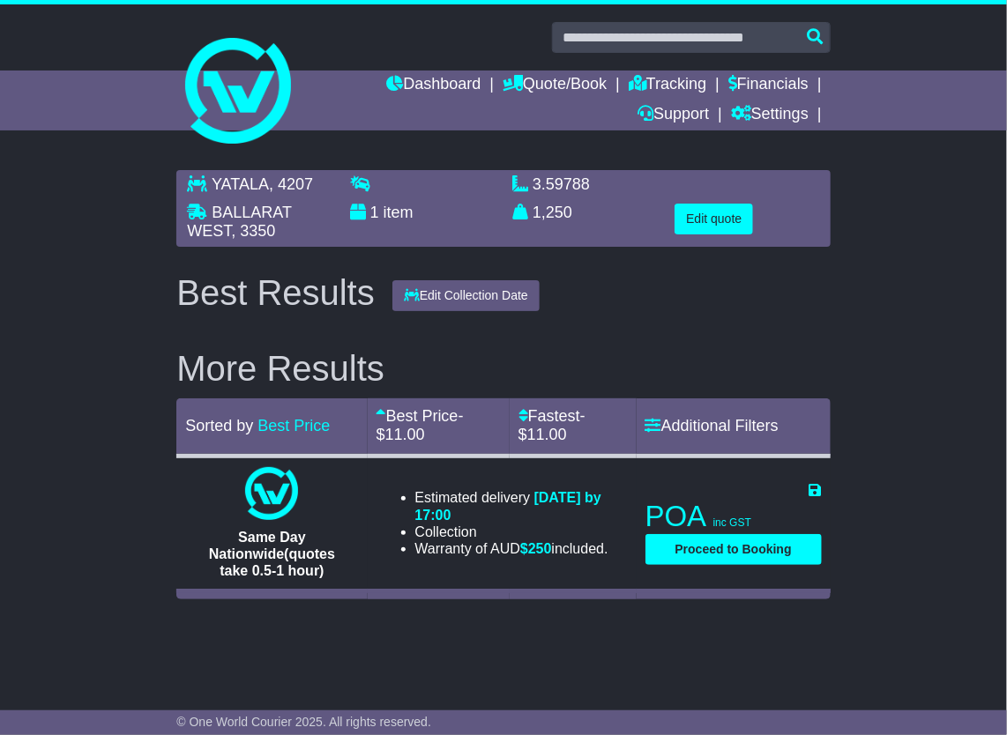 The height and width of the screenshot is (735, 1007). Describe the element at coordinates (466, 295) in the screenshot. I see `button: Edit Collection Date` at that location.